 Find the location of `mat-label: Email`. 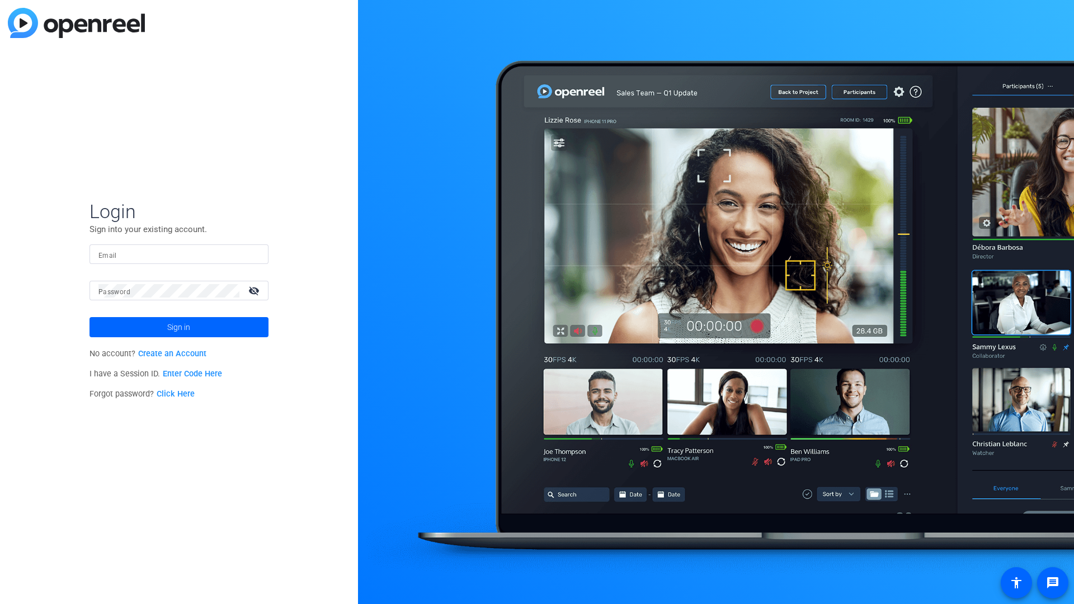

mat-label: Email is located at coordinates (107, 256).